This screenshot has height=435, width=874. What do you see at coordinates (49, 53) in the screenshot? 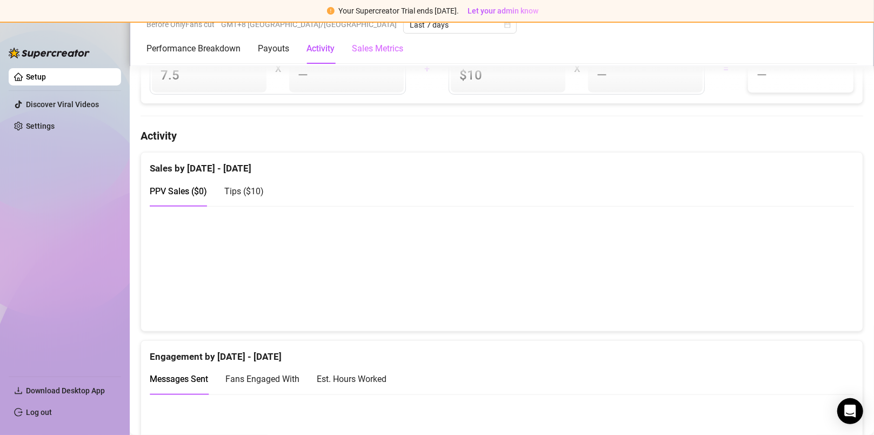
I see `img: logo-BBDzfeDw.svg` at bounding box center [49, 53].